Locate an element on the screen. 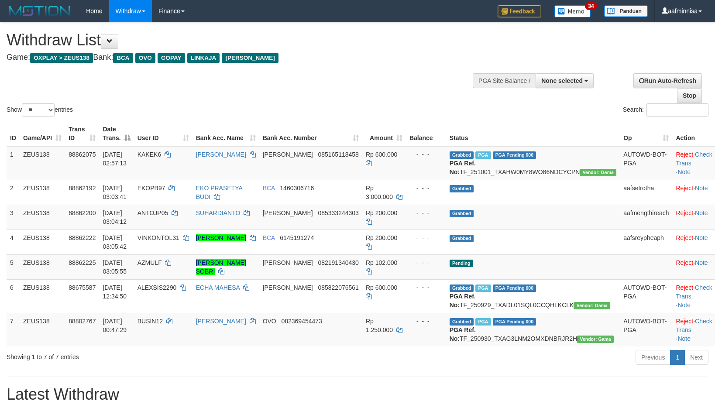 The width and height of the screenshot is (715, 401). b: PGA Ref. No: is located at coordinates (463, 334).